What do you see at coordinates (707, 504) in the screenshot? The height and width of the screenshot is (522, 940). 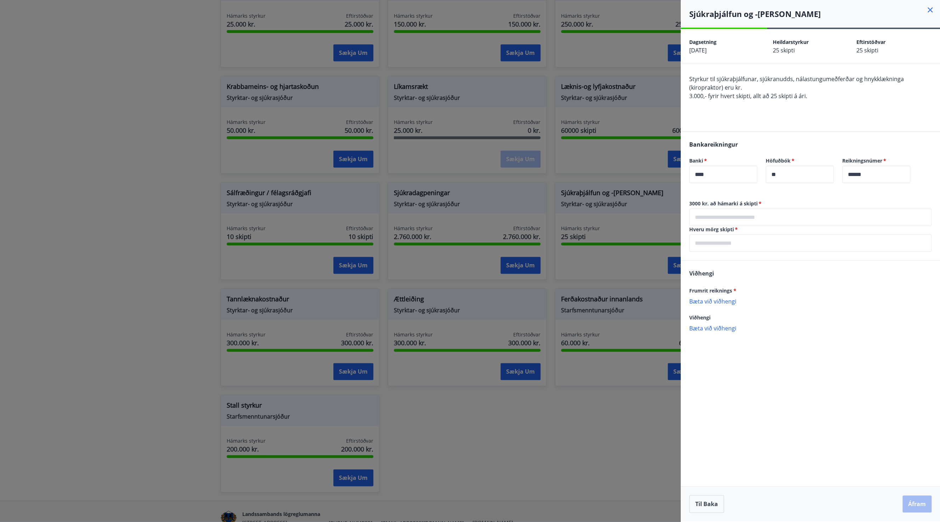 I see `button: Til baka` at bounding box center [707, 504].